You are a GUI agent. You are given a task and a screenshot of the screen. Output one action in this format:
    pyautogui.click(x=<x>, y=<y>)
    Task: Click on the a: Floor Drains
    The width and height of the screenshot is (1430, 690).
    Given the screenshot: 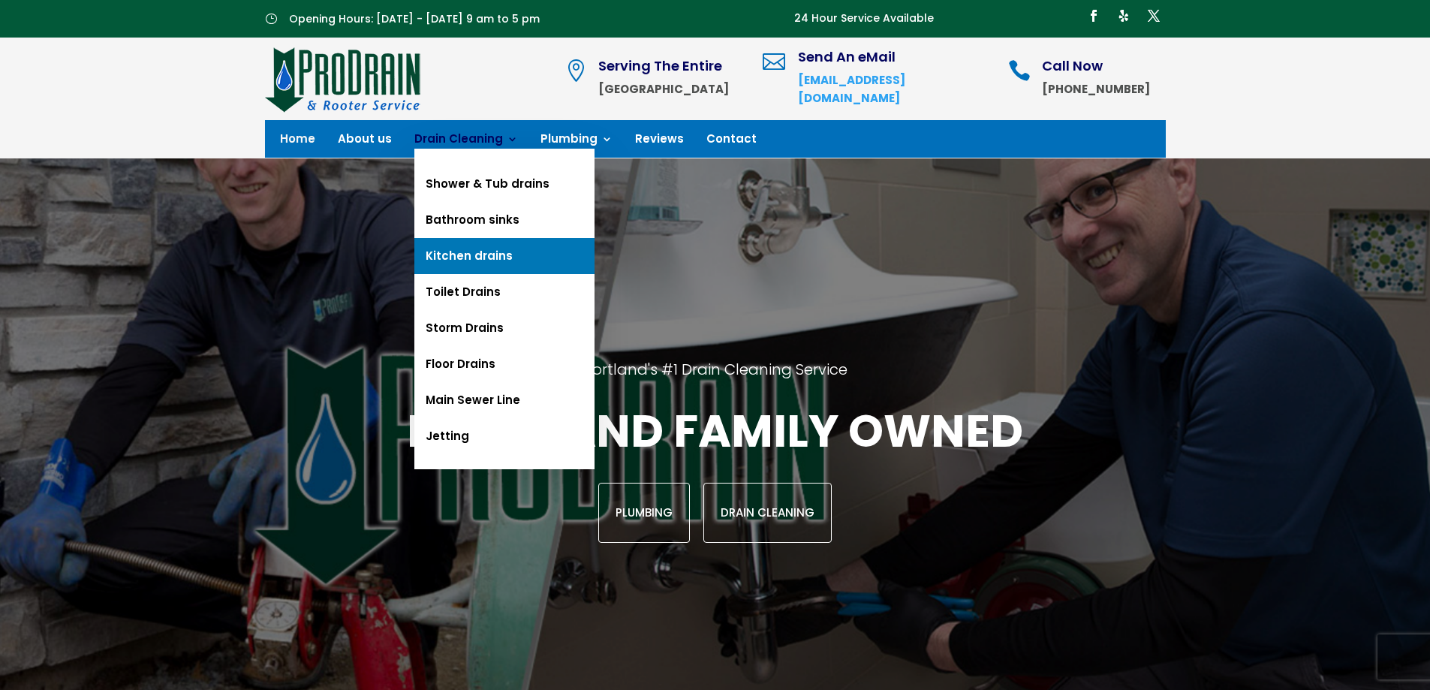 What is the action you would take?
    pyautogui.click(x=504, y=364)
    